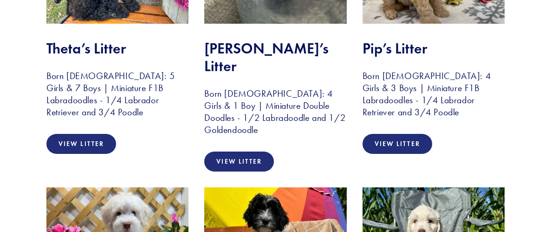 This screenshot has width=551, height=232. What do you see at coordinates (118, 48) in the screenshot?
I see `h2: Theta’s Litter` at bounding box center [118, 48].